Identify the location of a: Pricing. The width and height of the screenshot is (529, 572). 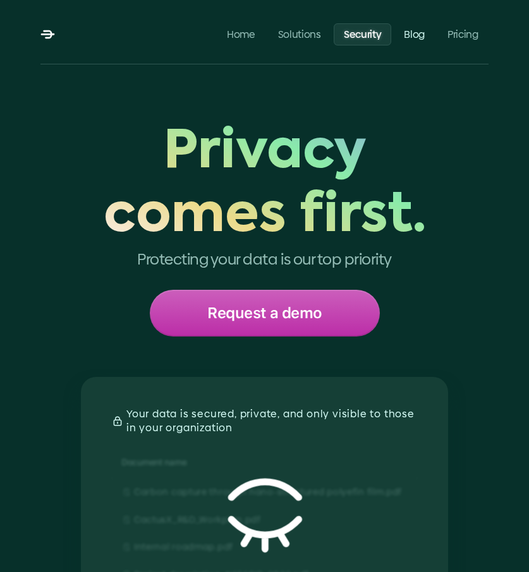
(462, 33).